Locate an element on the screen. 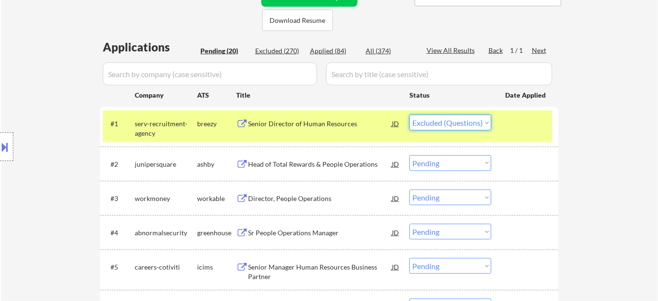  div: Title is located at coordinates (318, 95).